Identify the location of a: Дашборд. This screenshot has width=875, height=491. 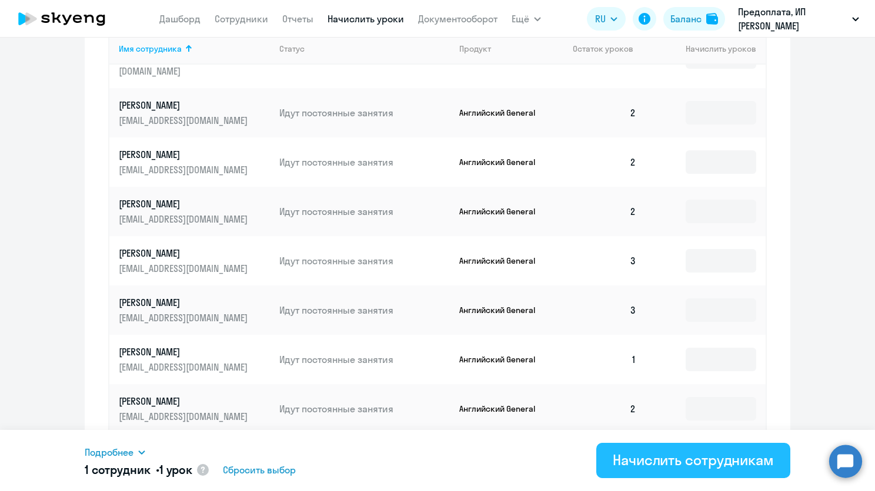
(180, 19).